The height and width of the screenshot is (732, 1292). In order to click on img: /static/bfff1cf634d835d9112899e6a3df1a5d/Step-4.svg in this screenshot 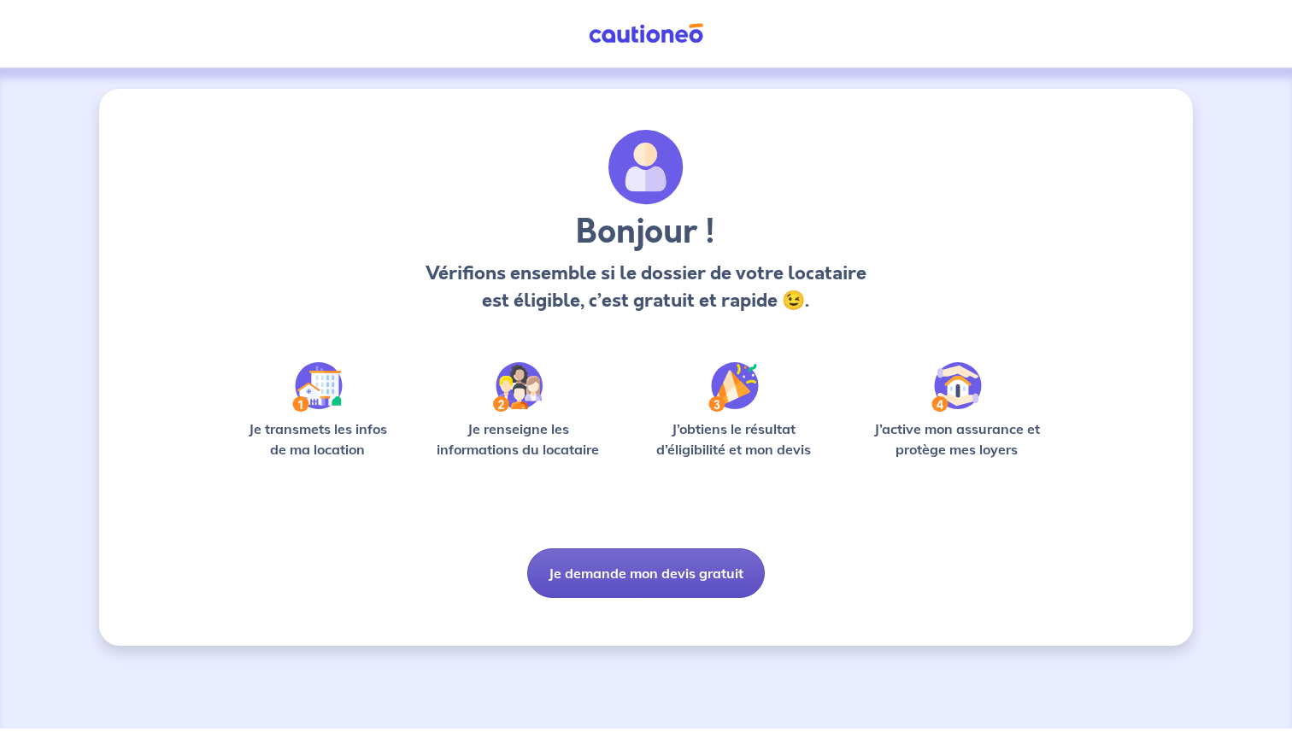, I will do `click(956, 387)`.